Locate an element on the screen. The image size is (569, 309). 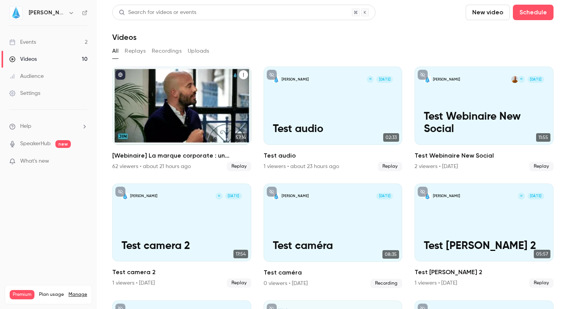
span: 17:54 is located at coordinates (241, 254).